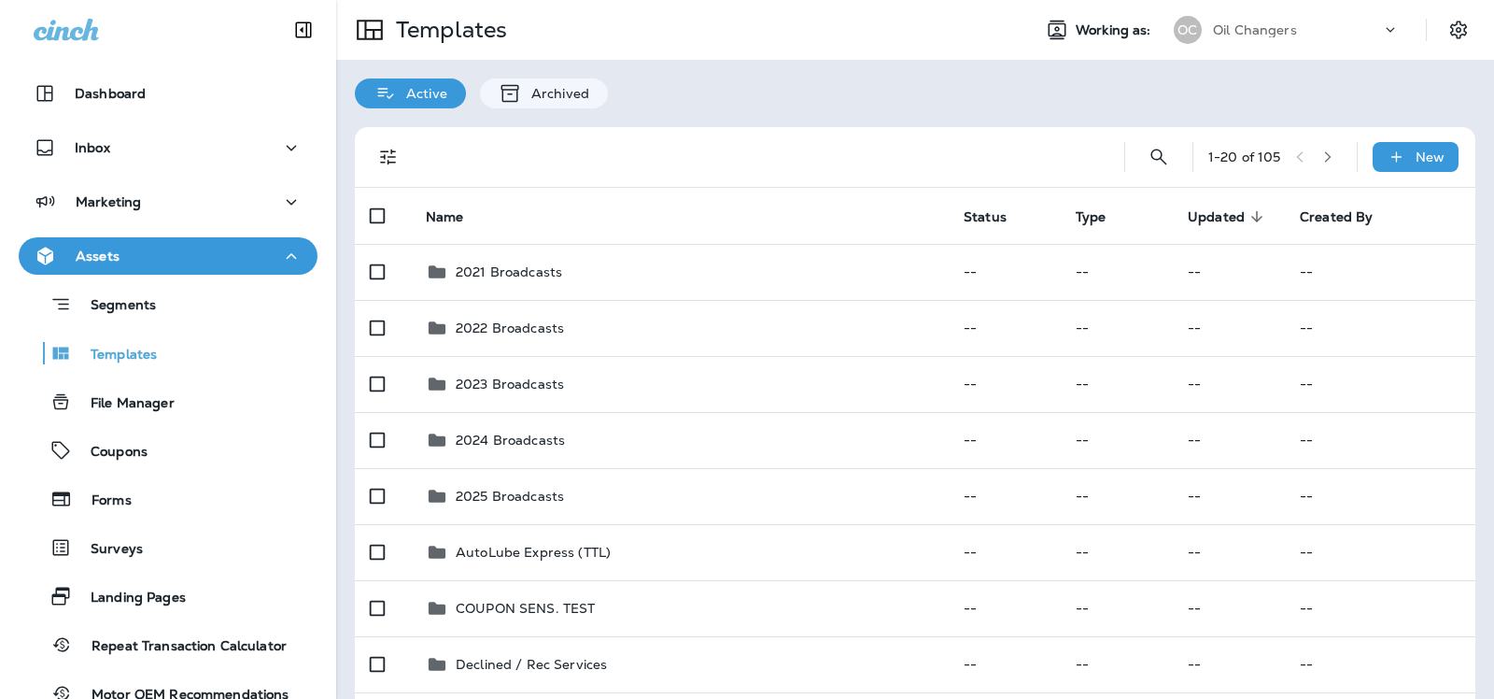  Describe the element at coordinates (531, 664) in the screenshot. I see `p: Declined / Rec Services` at that location.